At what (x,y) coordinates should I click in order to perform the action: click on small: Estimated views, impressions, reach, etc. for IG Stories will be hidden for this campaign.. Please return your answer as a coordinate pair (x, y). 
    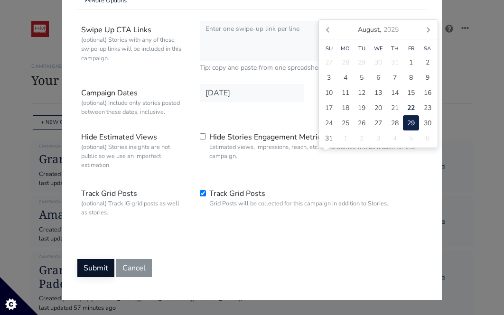
    Looking at the image, I should click on (316, 152).